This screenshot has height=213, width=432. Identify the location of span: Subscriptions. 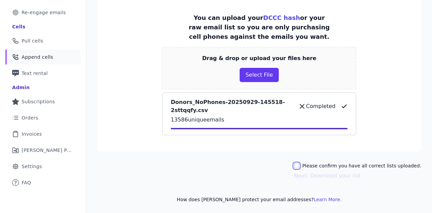
(38, 102).